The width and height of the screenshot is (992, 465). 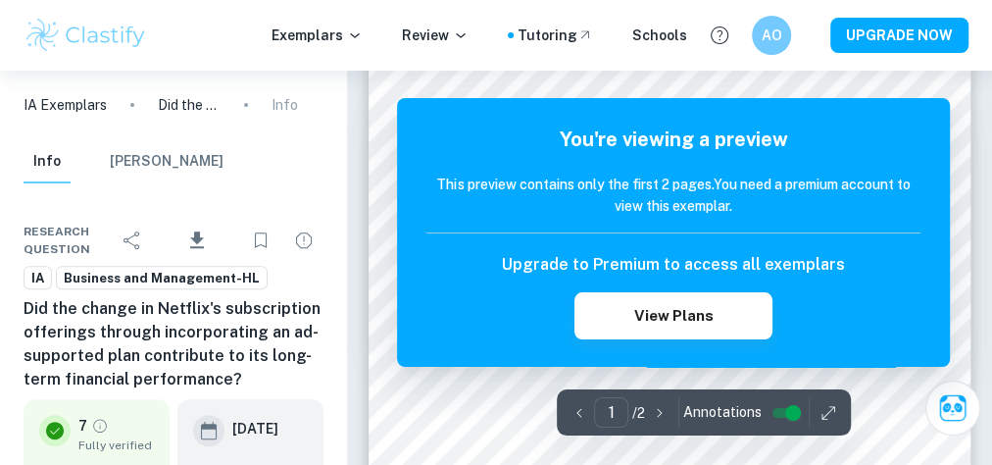 What do you see at coordinates (638, 413) in the screenshot?
I see `p: / 2` at bounding box center [638, 413].